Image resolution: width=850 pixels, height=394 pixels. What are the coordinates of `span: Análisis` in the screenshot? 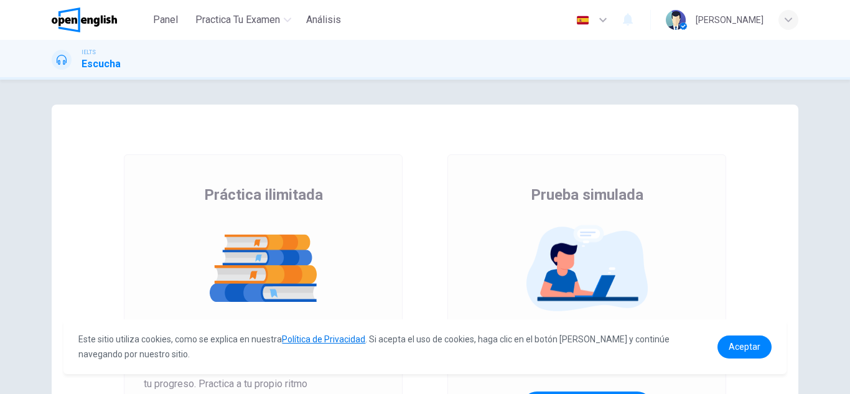 It's located at (323, 20).